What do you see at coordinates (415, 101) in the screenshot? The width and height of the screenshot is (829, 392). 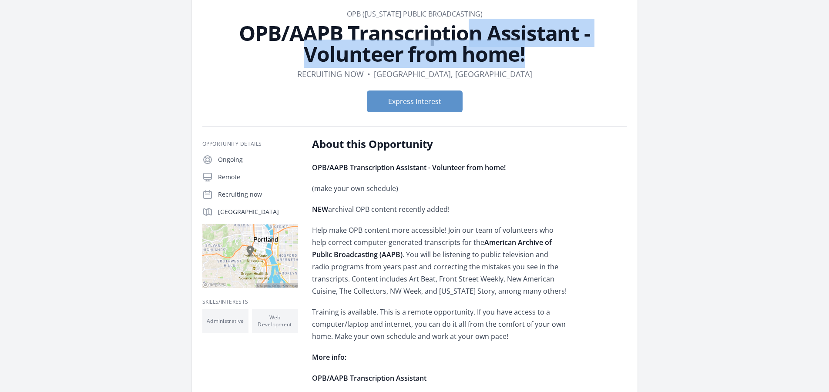 I see `button: Express Interest` at bounding box center [415, 101].